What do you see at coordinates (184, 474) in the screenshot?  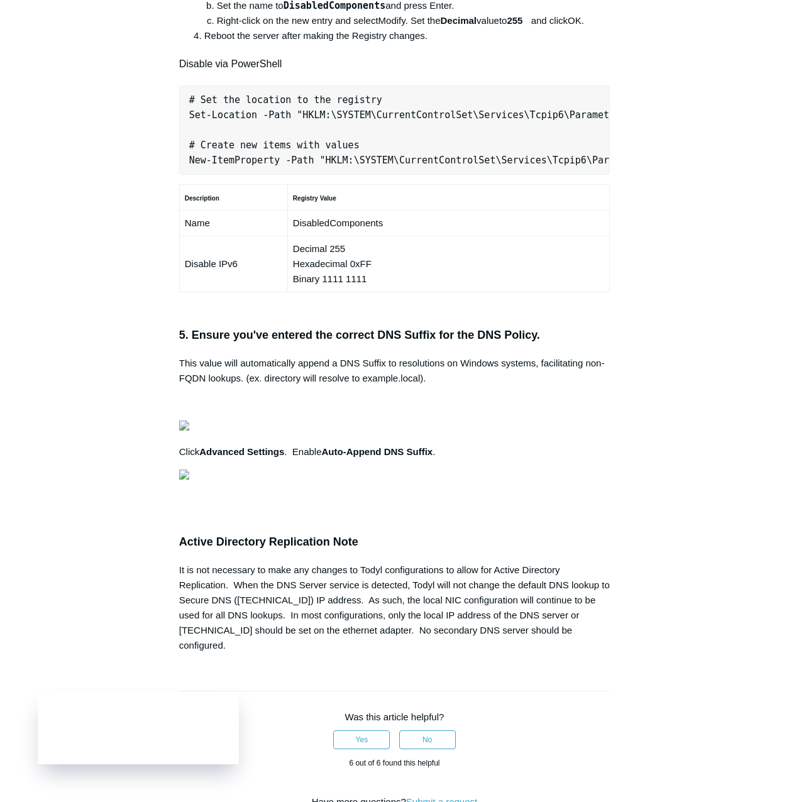 I see `img: 27414169404179` at bounding box center [184, 474].